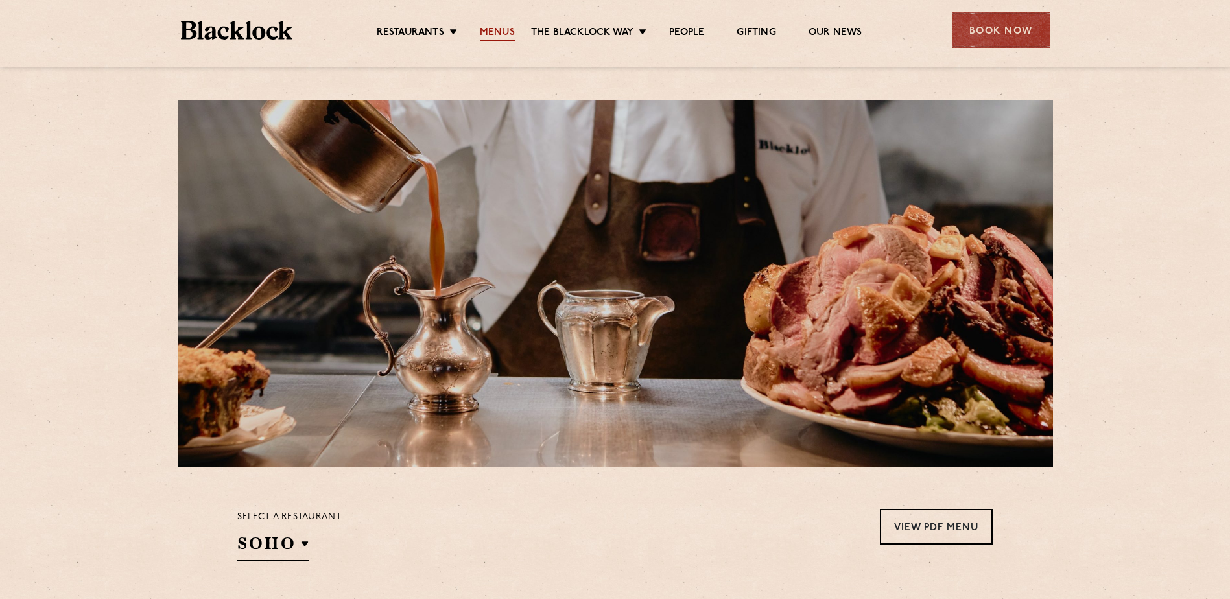  What do you see at coordinates (497, 34) in the screenshot?
I see `a: Menus` at bounding box center [497, 34].